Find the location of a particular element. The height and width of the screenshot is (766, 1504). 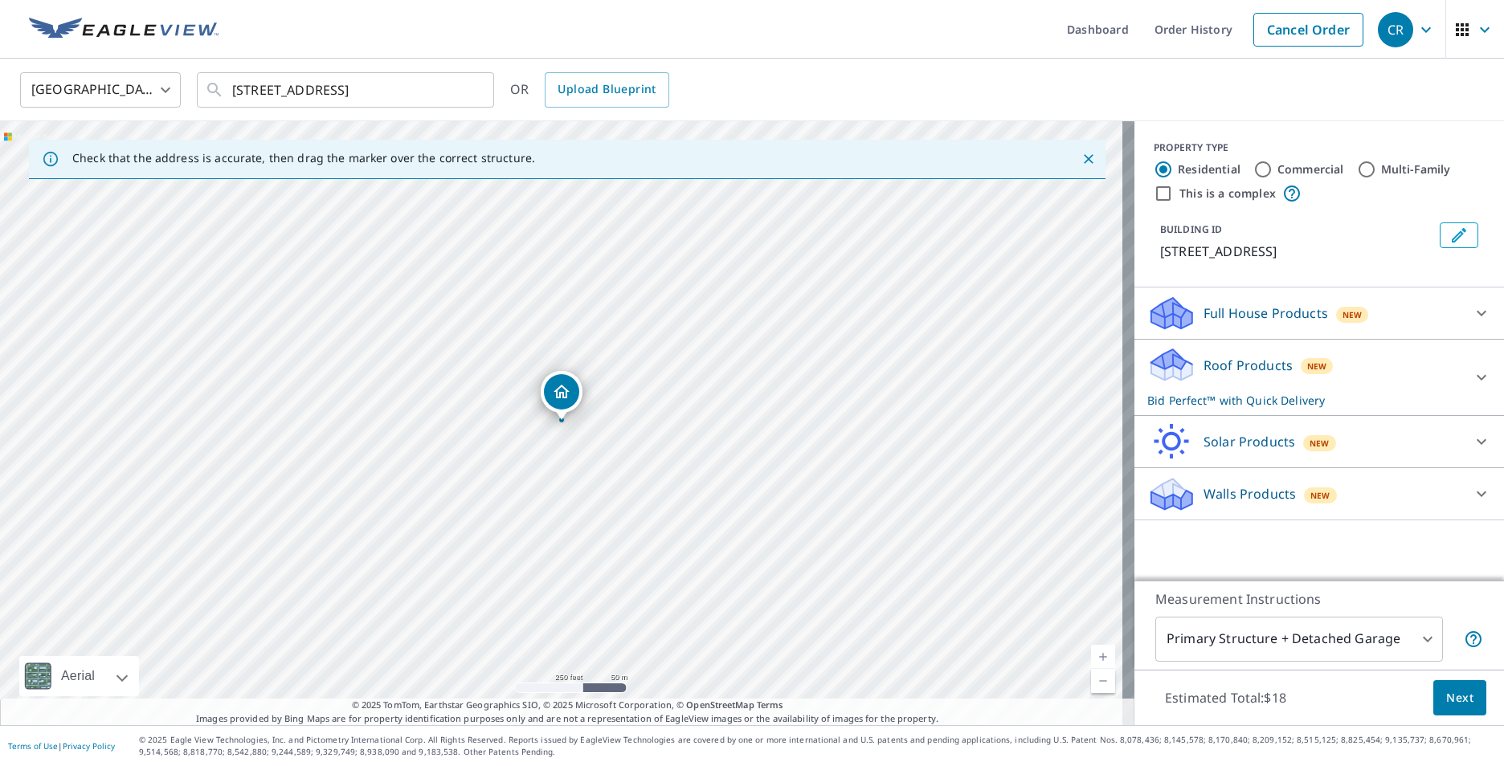

input: Search by address or latitude-longitude is located at coordinates (346, 90).